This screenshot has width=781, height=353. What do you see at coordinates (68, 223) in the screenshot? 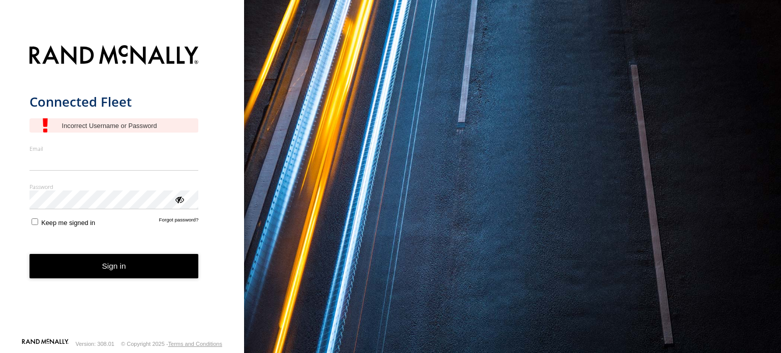
I see `span: Keep me signed in` at bounding box center [68, 223].